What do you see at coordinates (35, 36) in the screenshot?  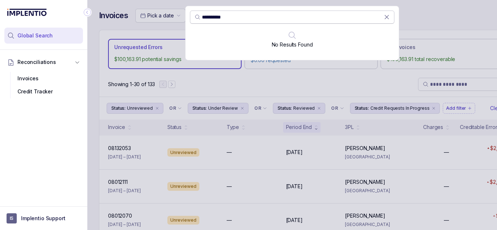 I see `span: Global Search` at bounding box center [35, 36].